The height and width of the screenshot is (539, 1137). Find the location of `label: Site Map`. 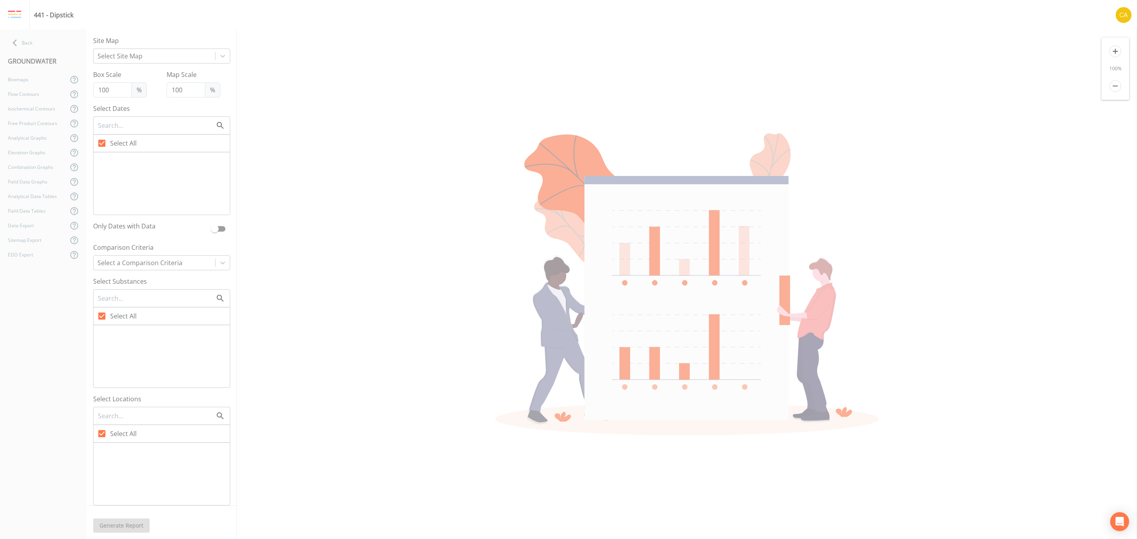

label: Site Map is located at coordinates (161, 41).